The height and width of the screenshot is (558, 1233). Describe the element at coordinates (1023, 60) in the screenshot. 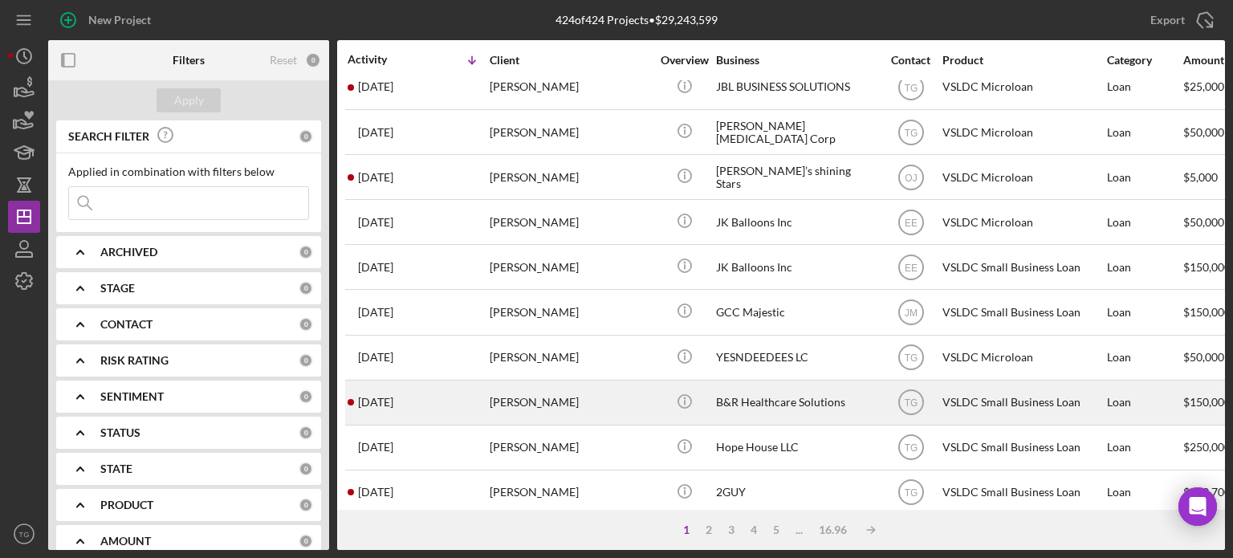

I see `div: Product` at that location.